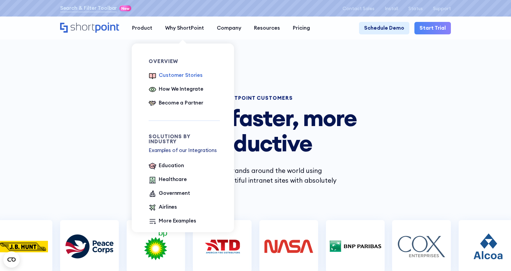 This screenshot has width=511, height=271. Describe the element at coordinates (256, 131) in the screenshot. I see `h2: Better, faster, more productive` at that location.